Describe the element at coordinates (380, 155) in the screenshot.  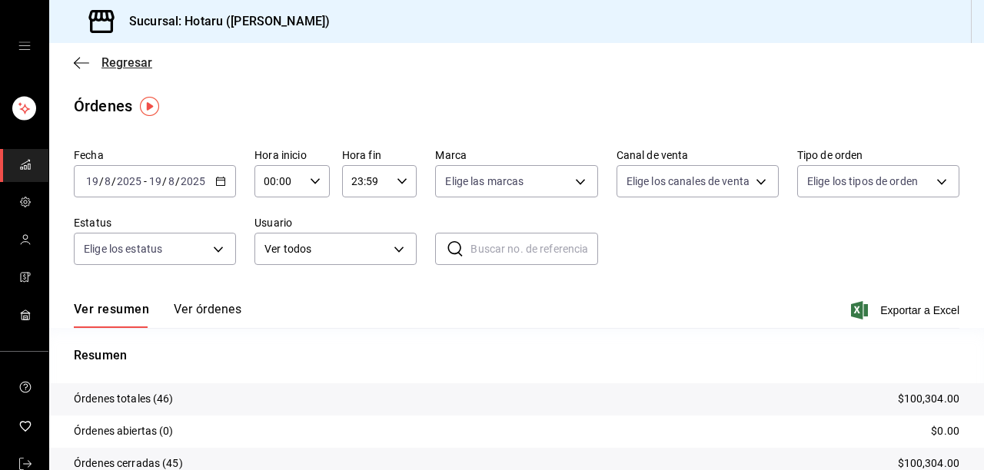
I see `label: Hora fin` at that location.